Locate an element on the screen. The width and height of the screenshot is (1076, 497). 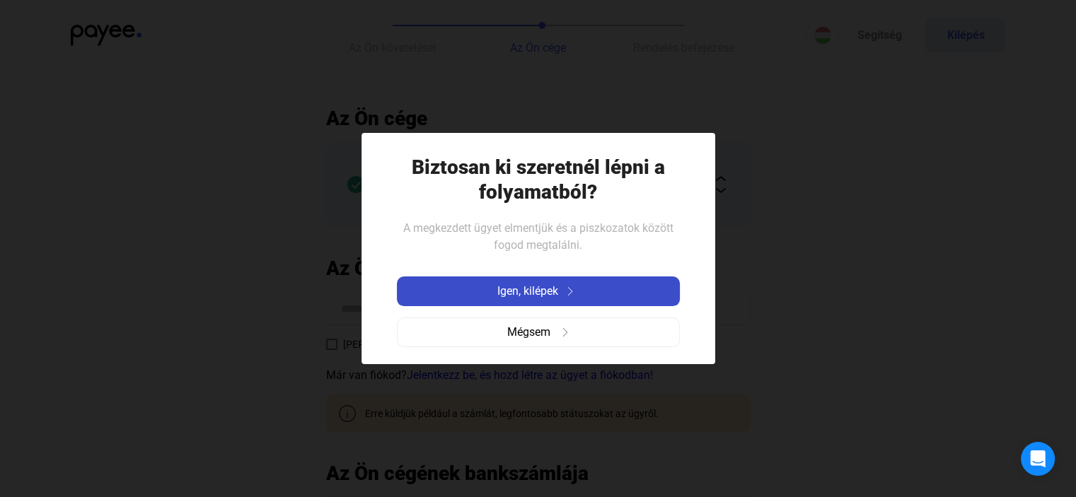
button: Igen, kilépekarrow-right-white is located at coordinates (538, 292).